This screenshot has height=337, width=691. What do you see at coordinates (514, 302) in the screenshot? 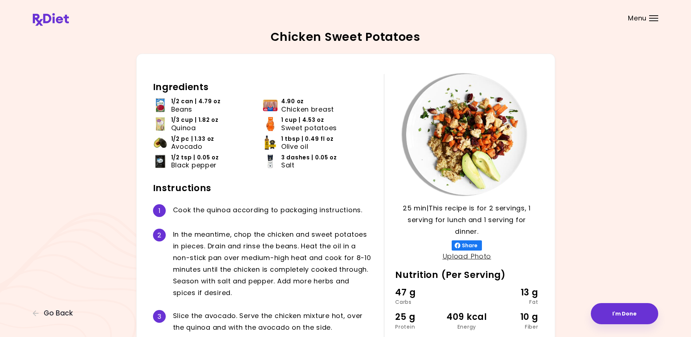
I see `div: Fat` at bounding box center [514, 302].